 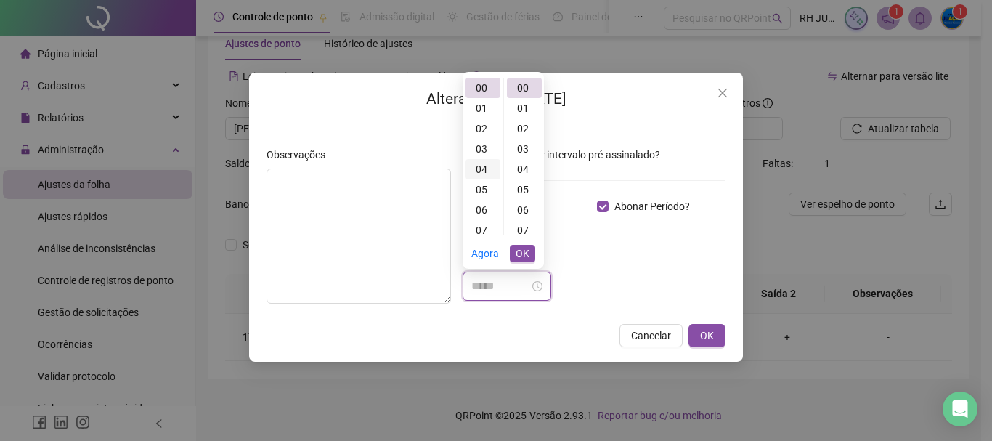 What do you see at coordinates (960, 409) in the screenshot?
I see `div: Open Intercom Messenger` at bounding box center [960, 409].